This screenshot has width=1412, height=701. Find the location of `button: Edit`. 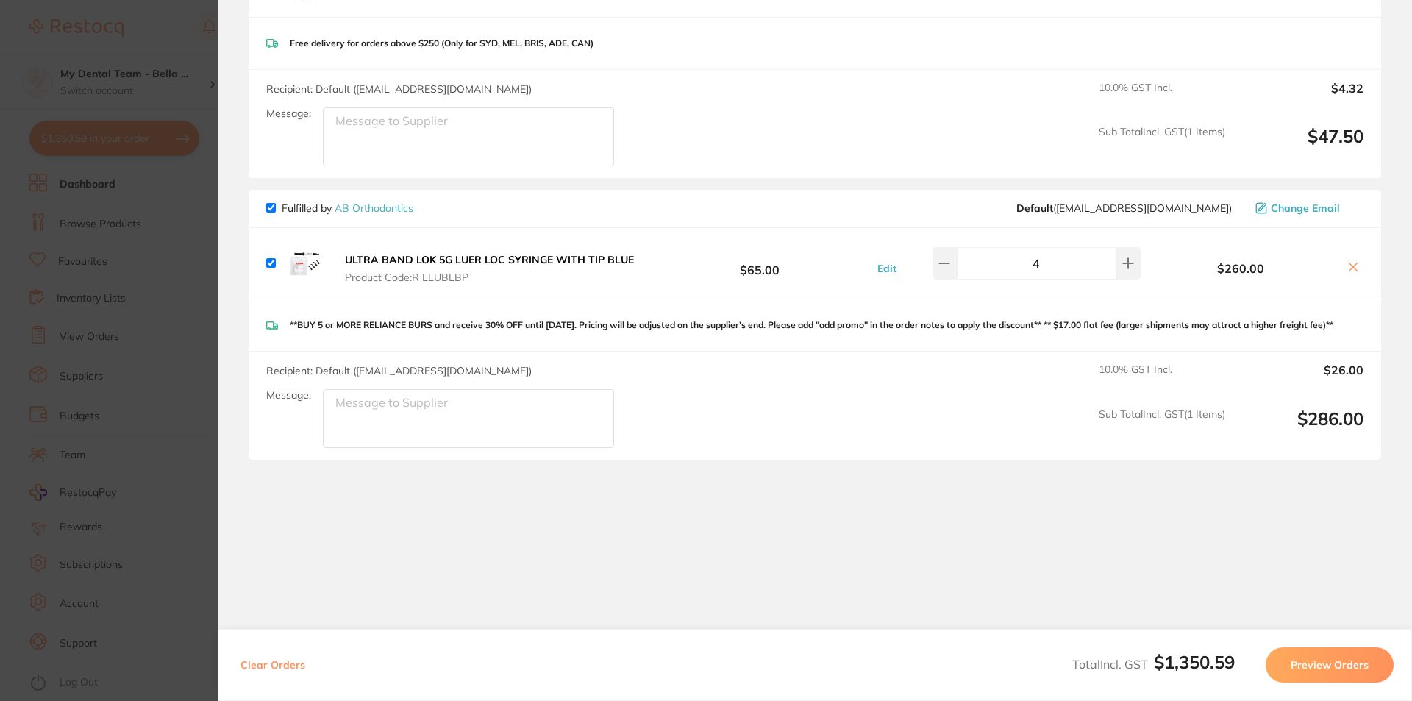

button: Edit is located at coordinates (887, 268).